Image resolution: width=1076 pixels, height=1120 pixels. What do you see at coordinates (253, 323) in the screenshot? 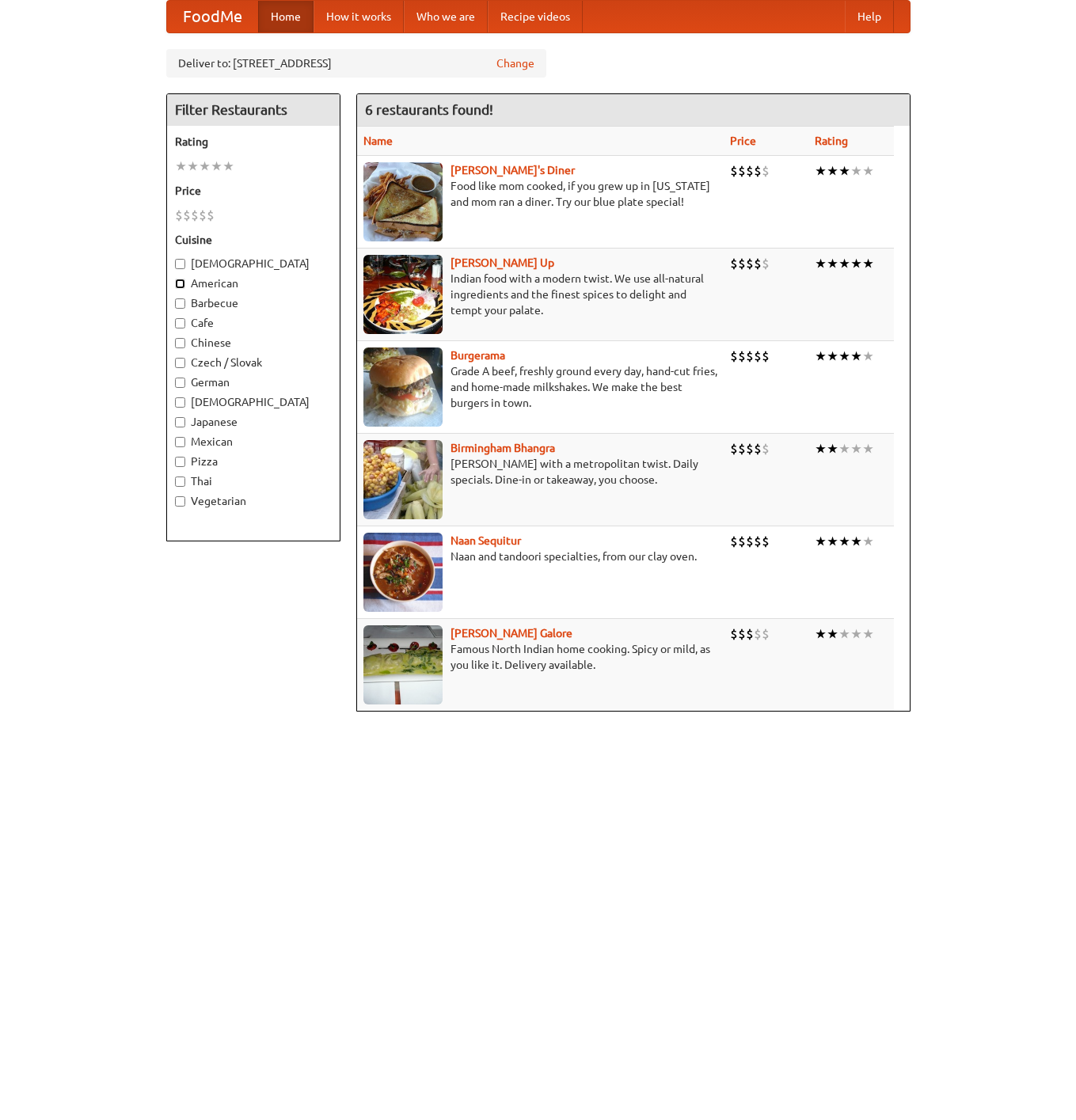
I see `label: Cafe` at bounding box center [253, 323].